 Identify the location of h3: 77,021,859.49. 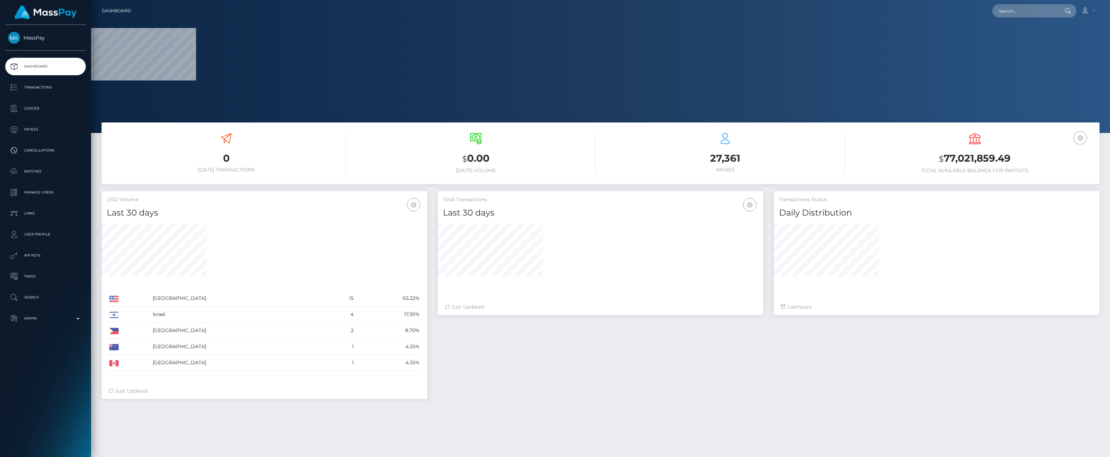
(975, 159).